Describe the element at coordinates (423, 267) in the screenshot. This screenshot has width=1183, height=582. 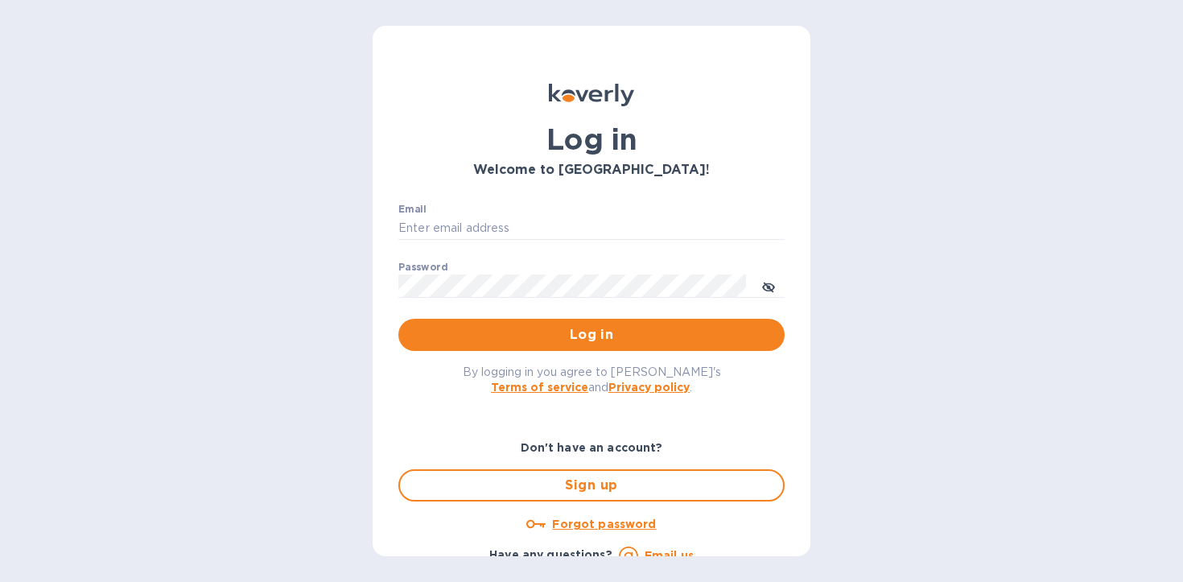
I see `label: Password` at that location.